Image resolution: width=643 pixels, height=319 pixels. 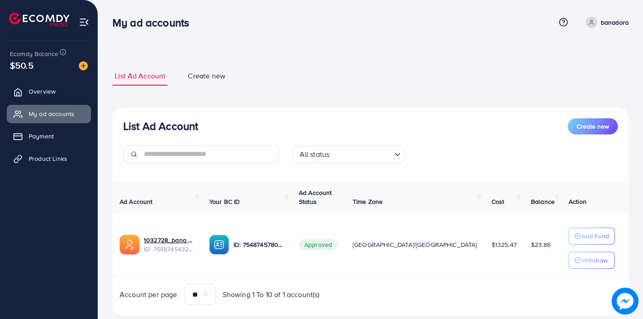 What do you see at coordinates (160, 126) in the screenshot?
I see `h3: List Ad Account` at bounding box center [160, 126].